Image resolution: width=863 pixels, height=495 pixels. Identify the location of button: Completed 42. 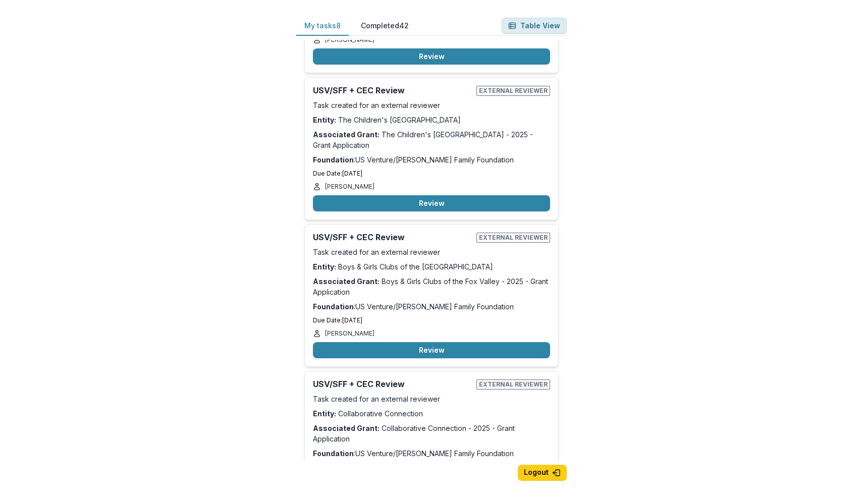
(384, 26).